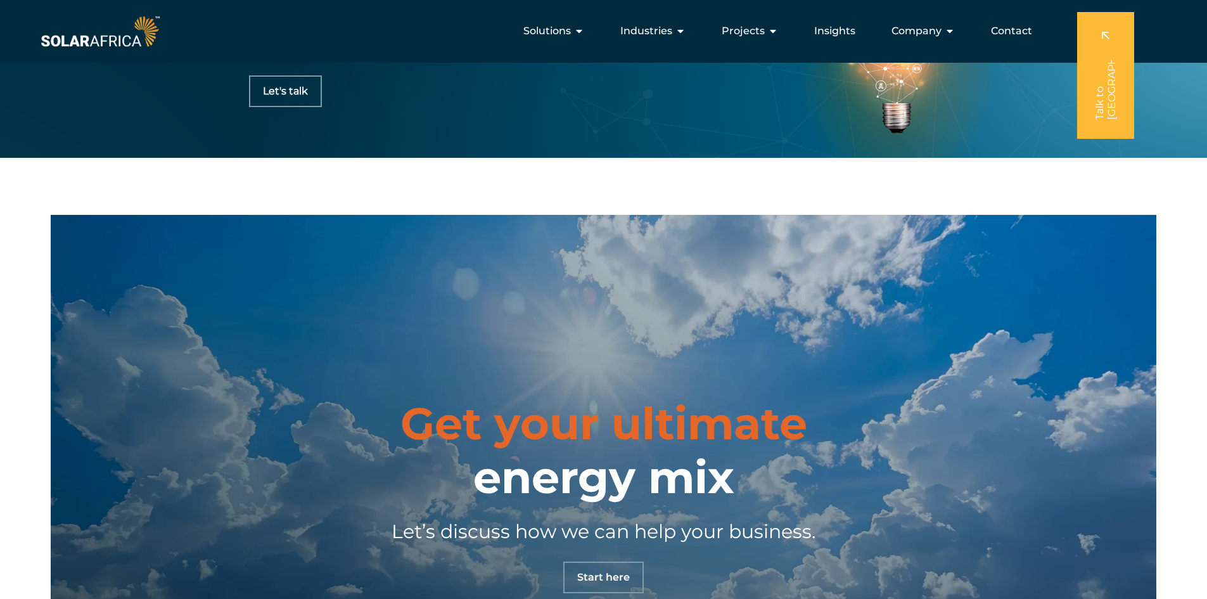  I want to click on span: Projects, so click(743, 31).